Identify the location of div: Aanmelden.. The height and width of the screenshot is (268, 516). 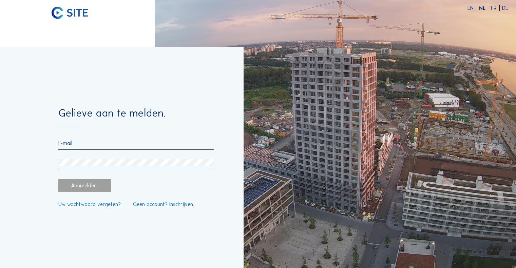
(84, 186).